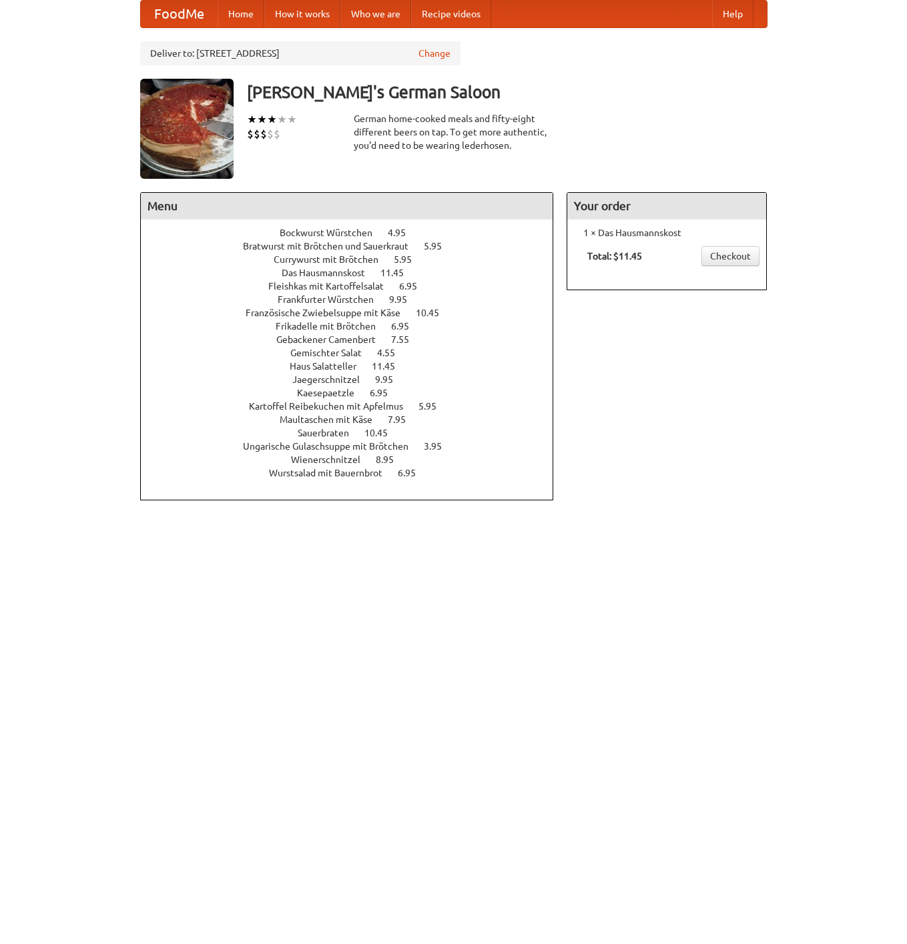  What do you see at coordinates (666, 206) in the screenshot?
I see `h4: Your order` at bounding box center [666, 206].